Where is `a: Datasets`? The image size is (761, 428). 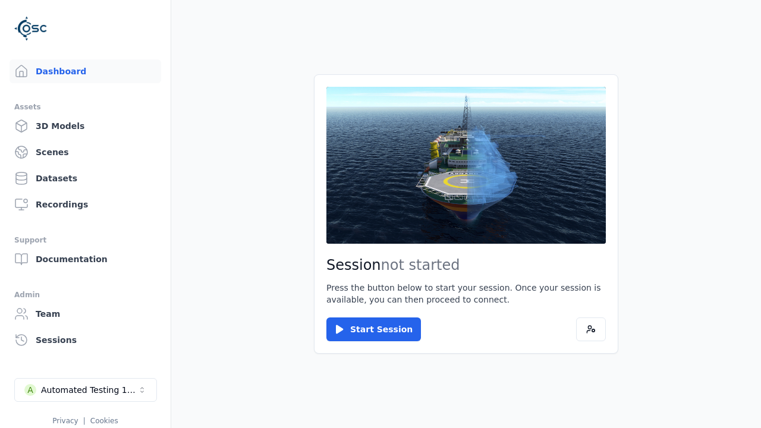 a: Datasets is located at coordinates (85, 178).